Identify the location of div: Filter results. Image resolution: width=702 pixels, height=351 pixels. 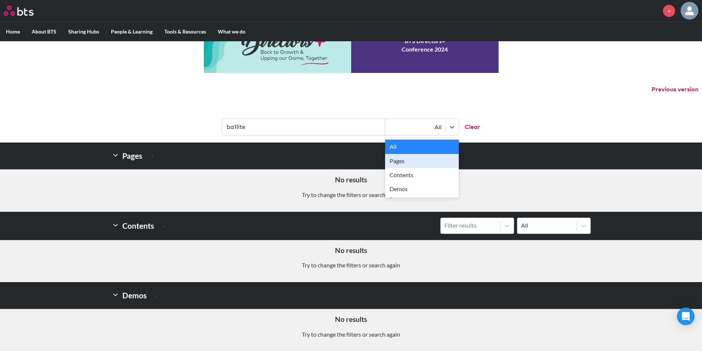
(470, 225).